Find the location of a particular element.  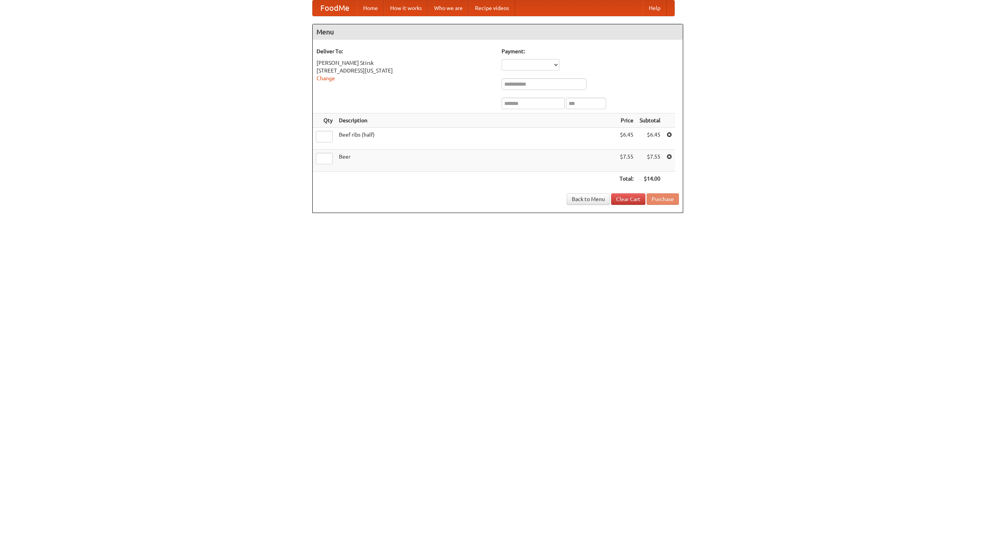

a: Back to Menu is located at coordinates (589, 199).